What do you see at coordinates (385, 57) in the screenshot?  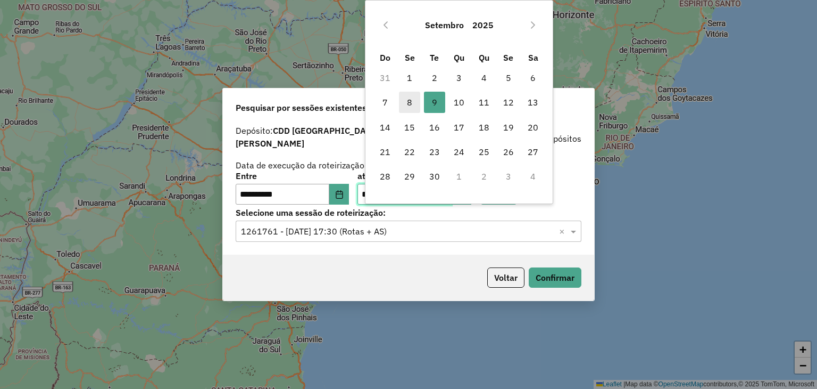 I see `span: Do` at bounding box center [385, 57].